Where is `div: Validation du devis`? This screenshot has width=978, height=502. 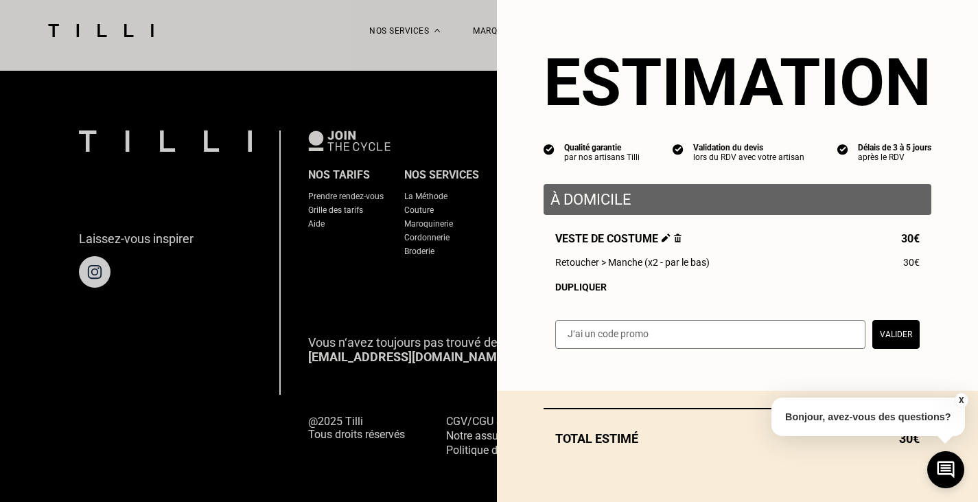
div: Validation du devis is located at coordinates (749, 148).